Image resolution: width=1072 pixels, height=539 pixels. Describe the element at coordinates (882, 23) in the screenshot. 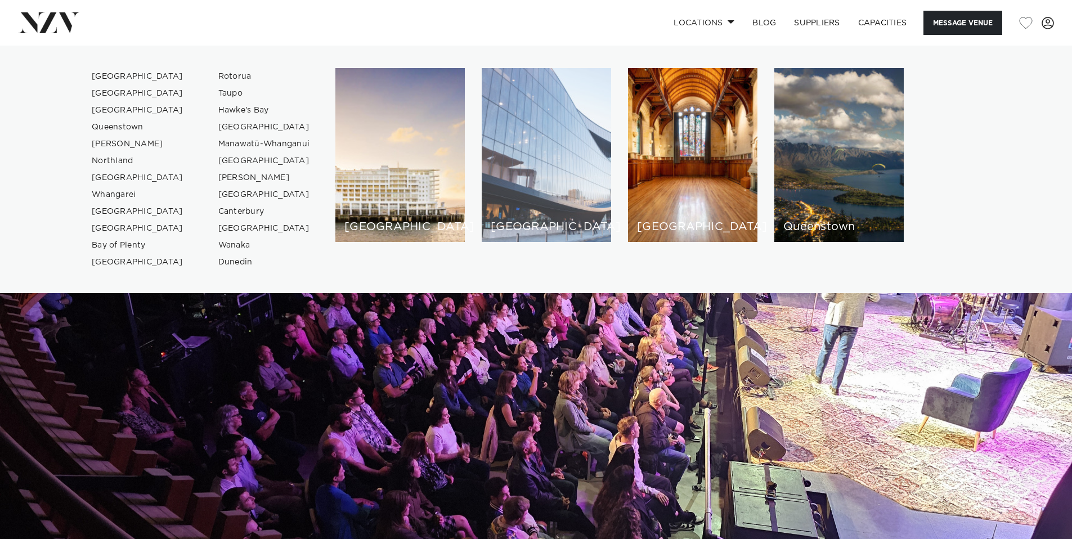

I see `a: Capacities` at that location.